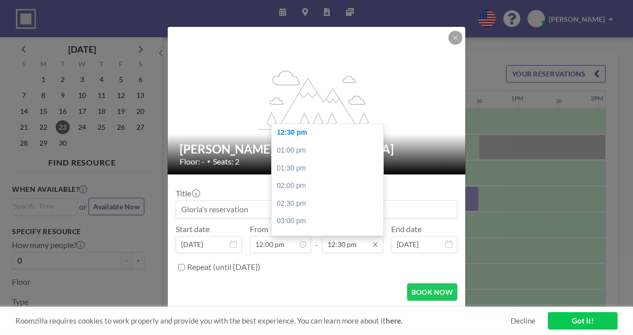  I want to click on a: here., so click(394, 321).